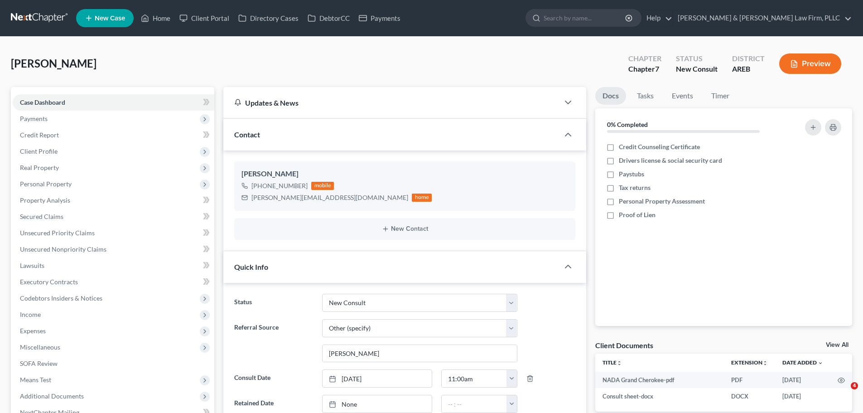  Describe the element at coordinates (611, 96) in the screenshot. I see `a: Docs` at that location.